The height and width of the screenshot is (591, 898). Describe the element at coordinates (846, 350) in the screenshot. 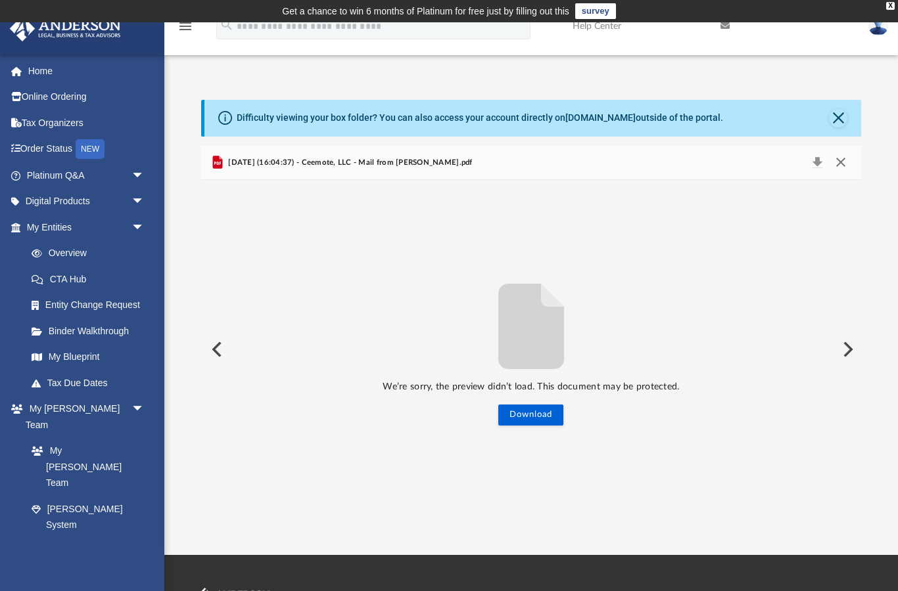

I see `button: Next File` at that location.